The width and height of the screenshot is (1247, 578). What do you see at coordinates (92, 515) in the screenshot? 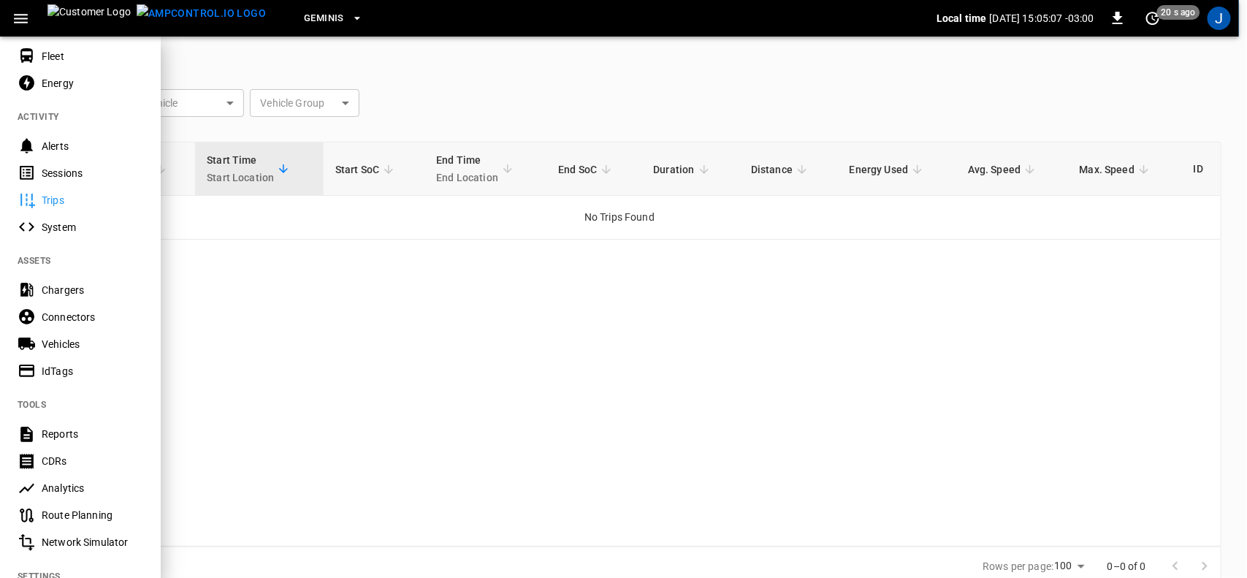
I see `div: Route Planning` at bounding box center [92, 515].